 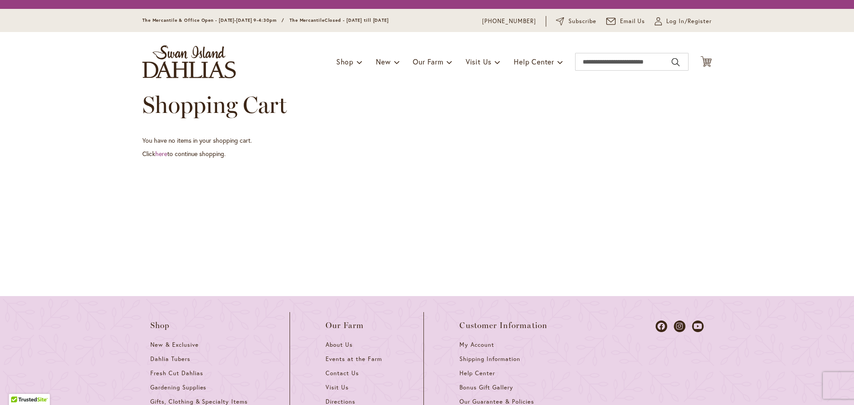 What do you see at coordinates (177, 373) in the screenshot?
I see `span: Fresh Cut Dahlias` at bounding box center [177, 373].